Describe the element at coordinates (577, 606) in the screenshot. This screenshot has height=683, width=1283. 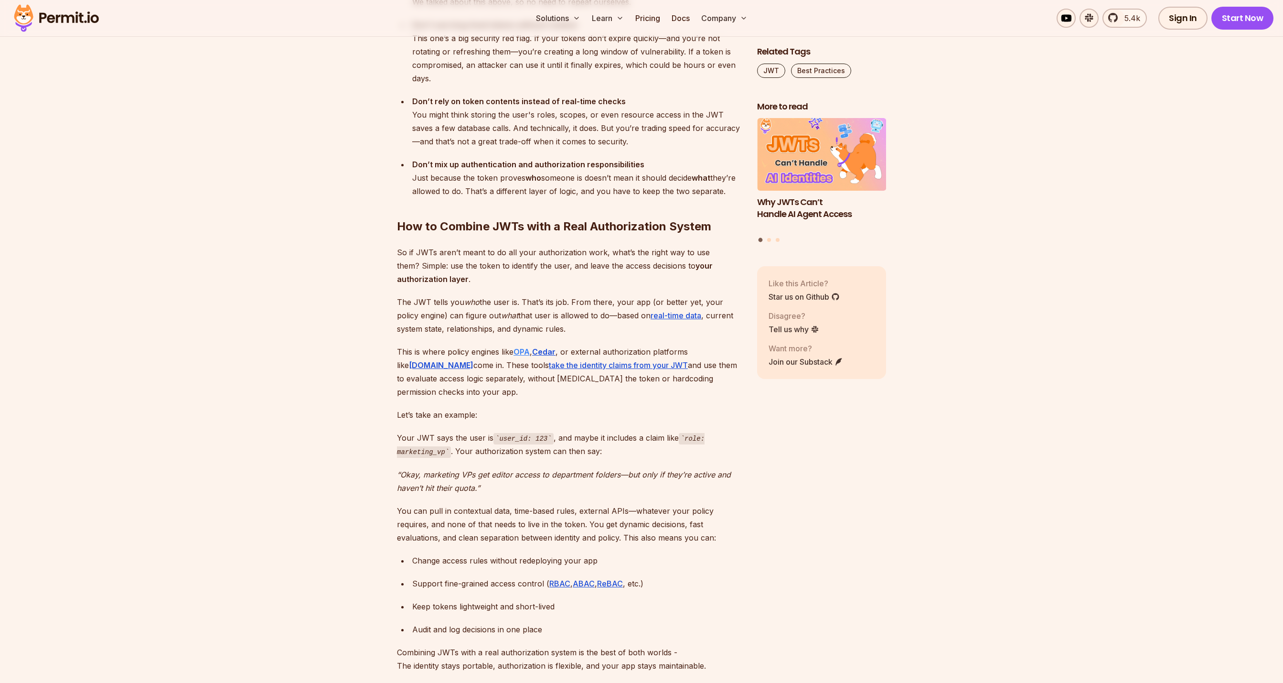
I see `div: Keep tokens lightweight and short-lived` at that location.